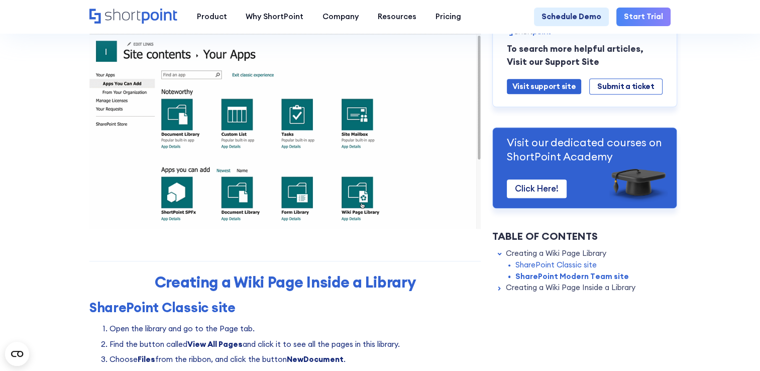 This screenshot has height=371, width=760. I want to click on div: Why ShortPoint, so click(274, 17).